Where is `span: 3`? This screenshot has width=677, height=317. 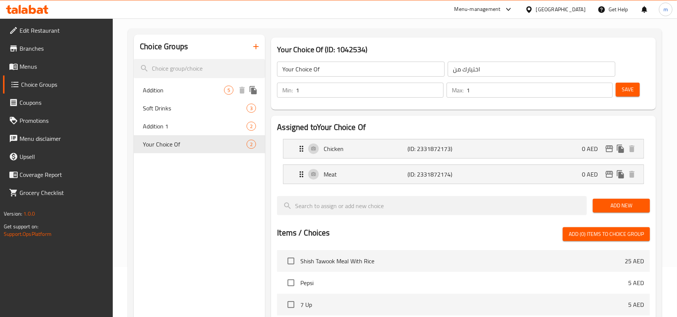 span: 3 is located at coordinates (251, 108).